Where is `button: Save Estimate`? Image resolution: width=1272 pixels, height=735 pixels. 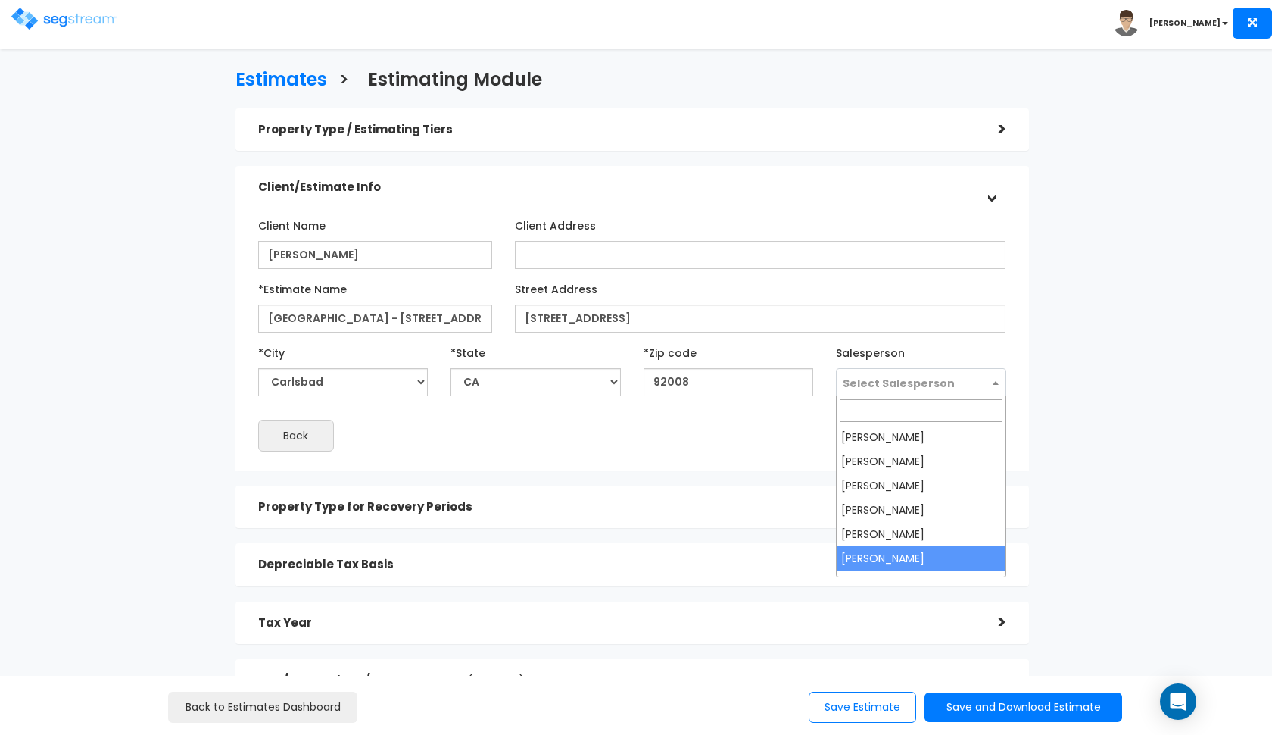 button: Save Estimate is located at coordinates (863, 707).